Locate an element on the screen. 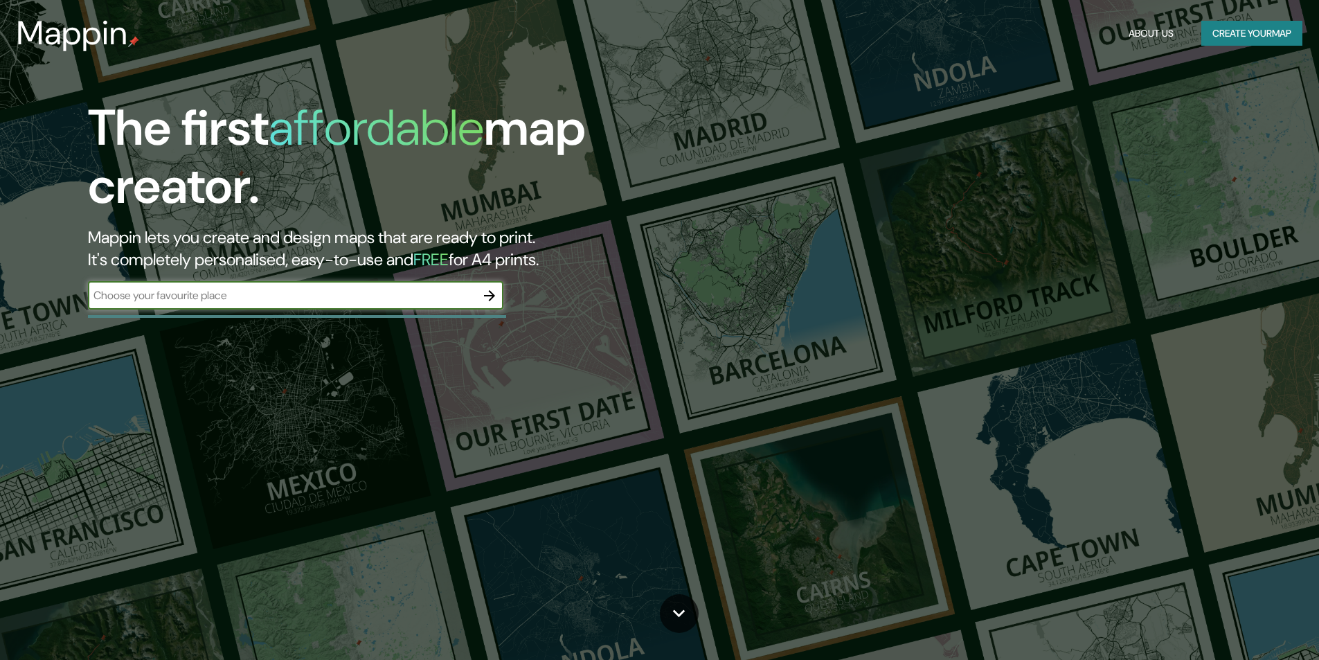  h1: The first map creator. is located at coordinates (418, 163).